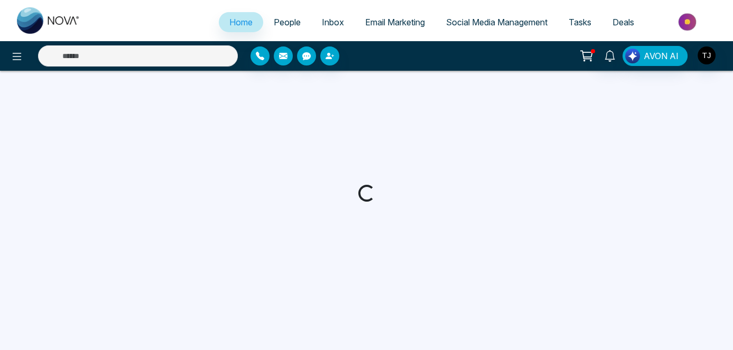  Describe the element at coordinates (497, 22) in the screenshot. I see `a: Social Media Management` at that location.